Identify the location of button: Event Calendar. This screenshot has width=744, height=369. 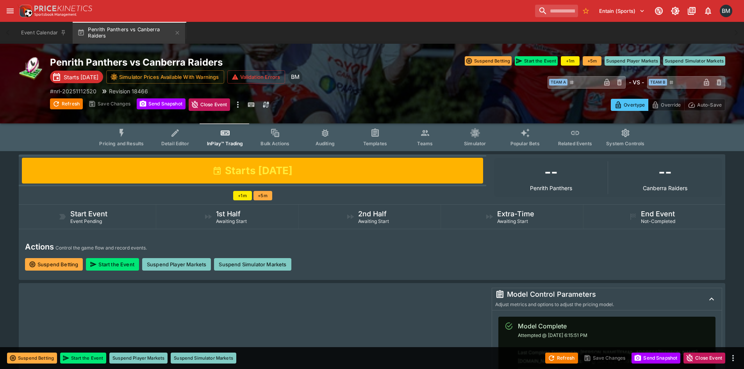
(44, 33).